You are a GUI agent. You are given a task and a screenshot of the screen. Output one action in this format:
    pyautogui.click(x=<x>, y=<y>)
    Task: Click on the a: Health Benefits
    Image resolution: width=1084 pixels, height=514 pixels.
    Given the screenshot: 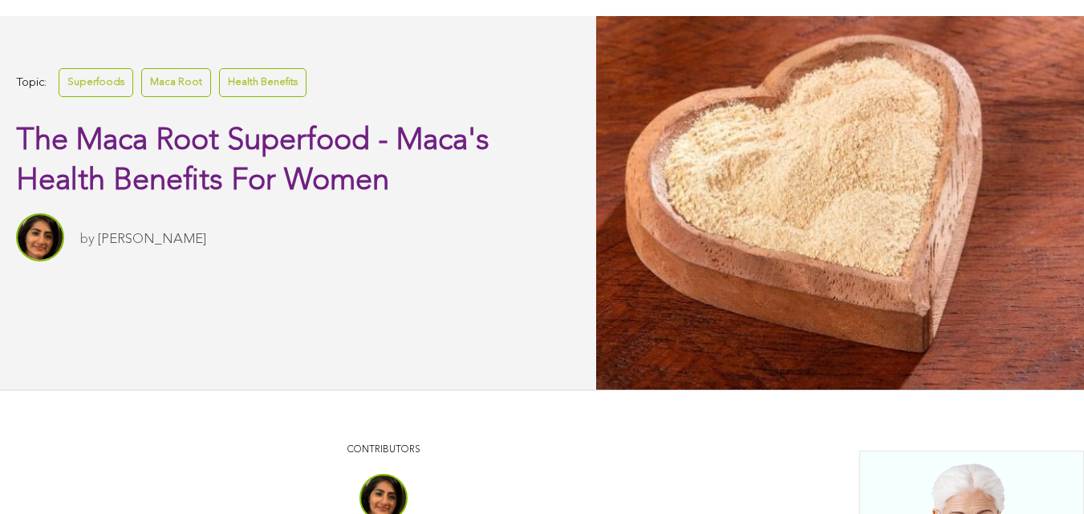 What is the action you would take?
    pyautogui.click(x=262, y=82)
    